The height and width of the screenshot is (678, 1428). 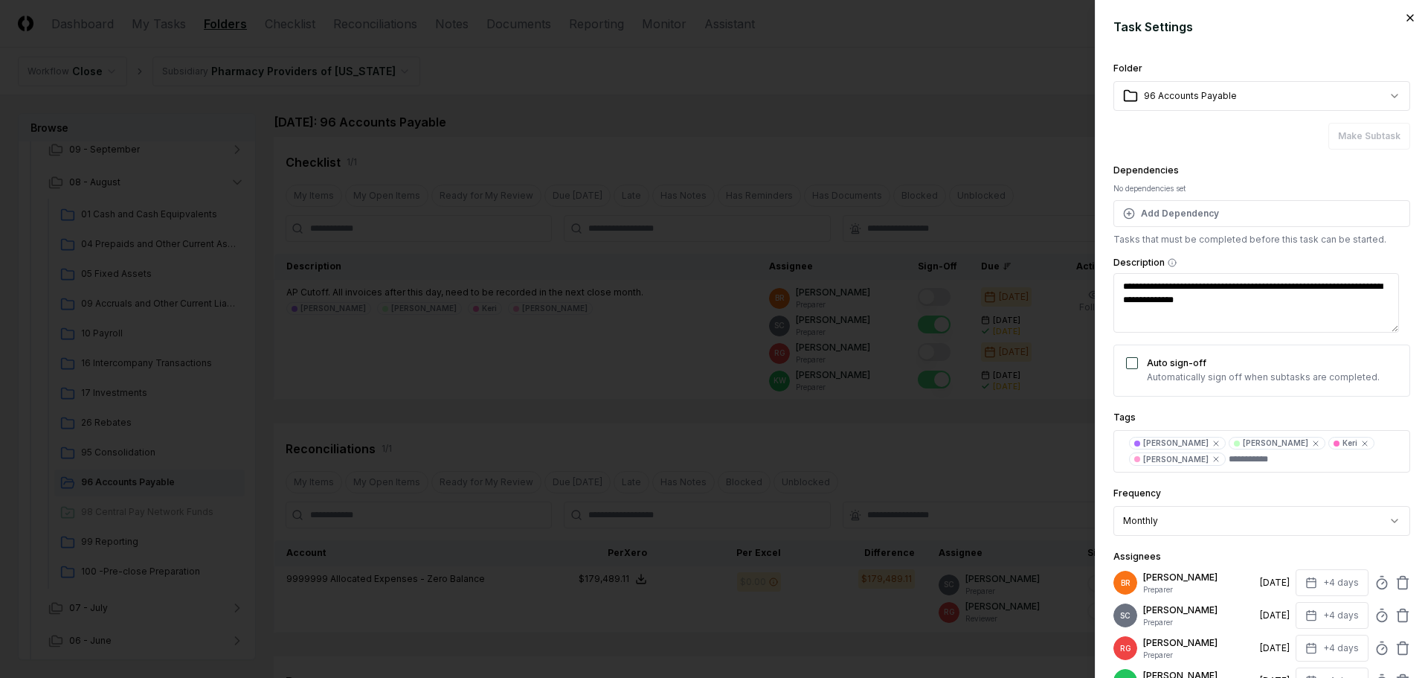 What do you see at coordinates (1127, 68) in the screenshot?
I see `label: Folder` at bounding box center [1127, 68].